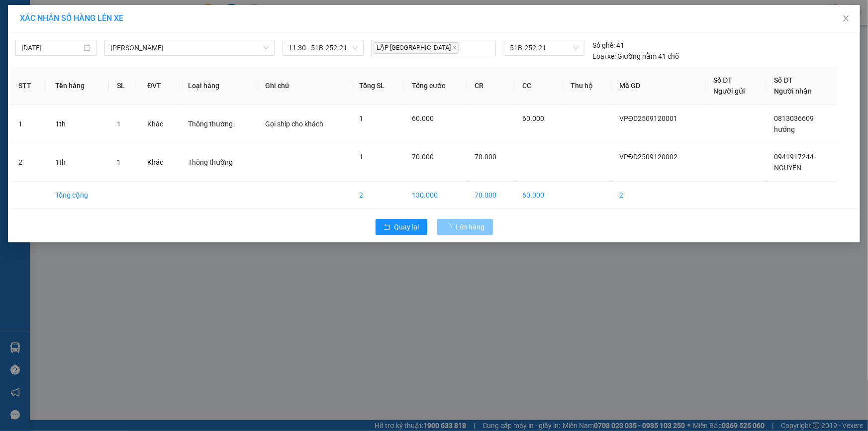  Describe the element at coordinates (407, 227) in the screenshot. I see `span: Quay lại` at that location.